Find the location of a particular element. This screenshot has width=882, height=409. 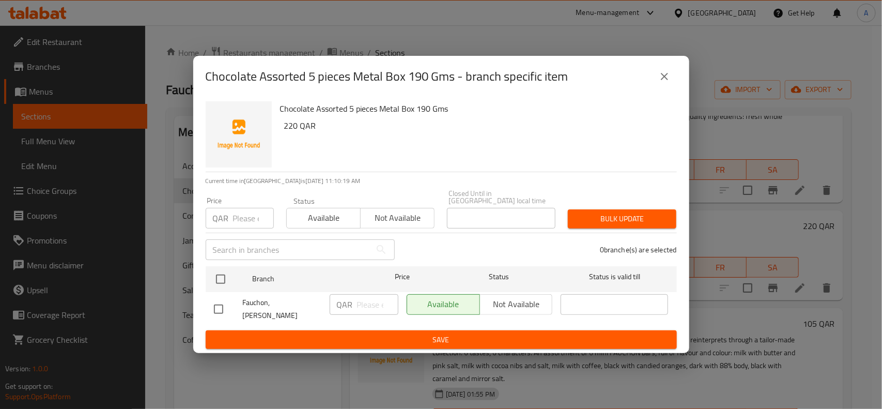

span: Status is located at coordinates (499, 277).